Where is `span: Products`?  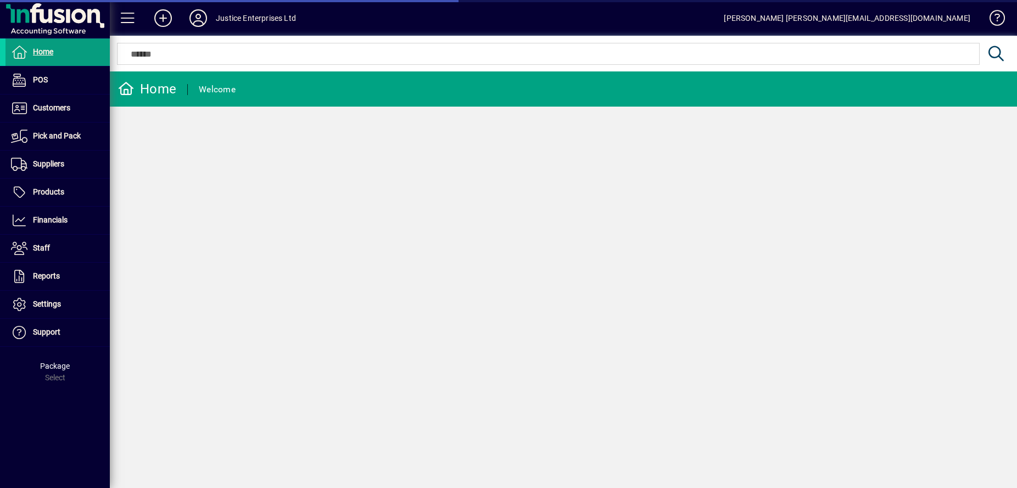 span: Products is located at coordinates (48, 192).